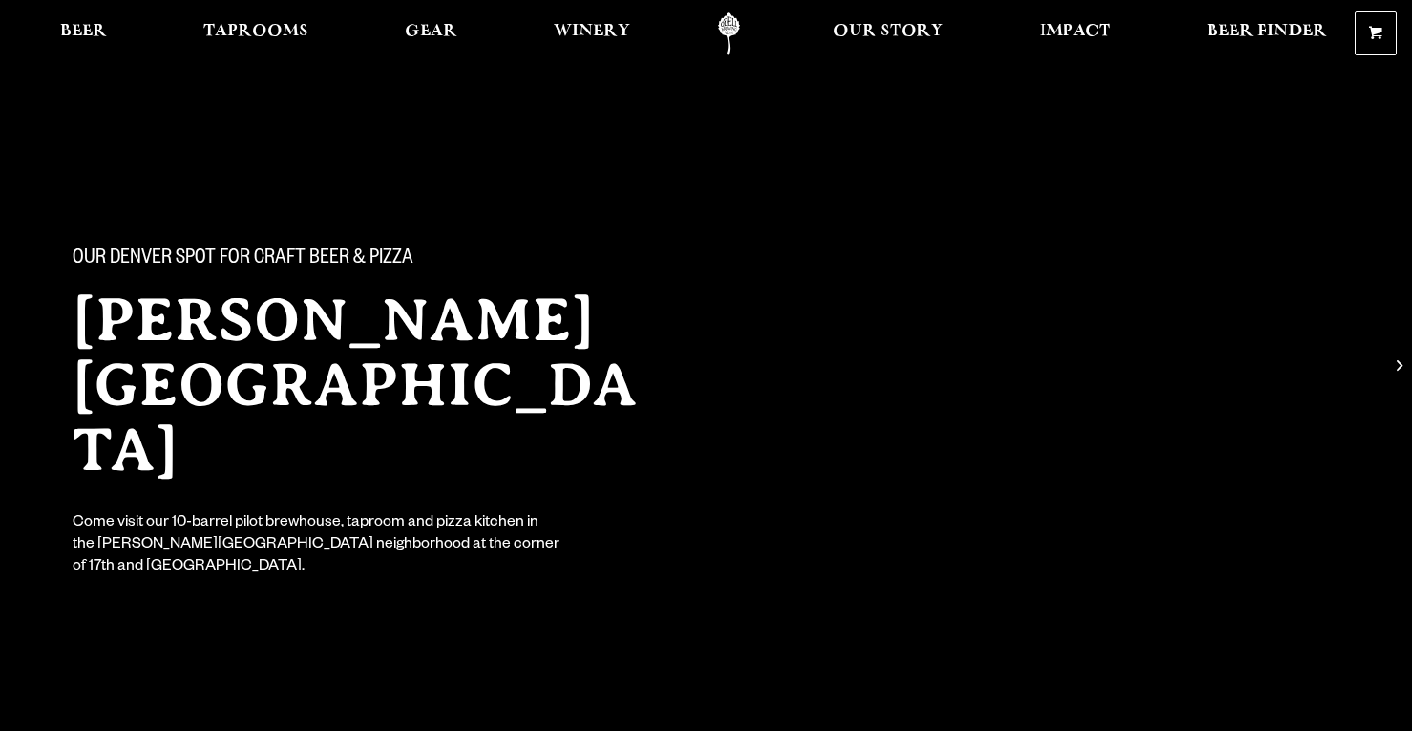  I want to click on span: Our Story, so click(888, 32).